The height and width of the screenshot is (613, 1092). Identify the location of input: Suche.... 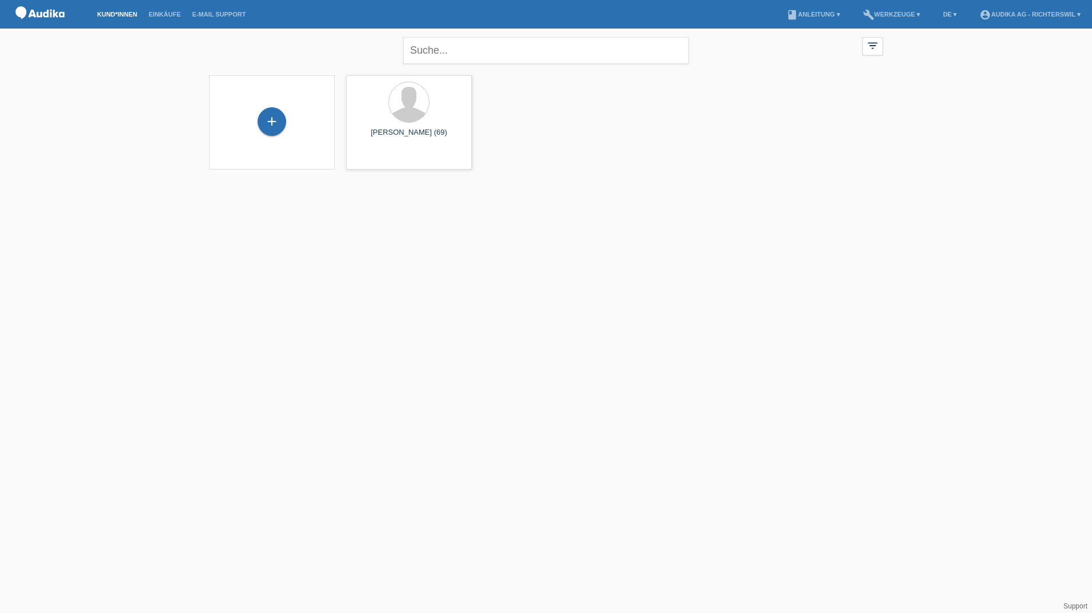
(546, 50).